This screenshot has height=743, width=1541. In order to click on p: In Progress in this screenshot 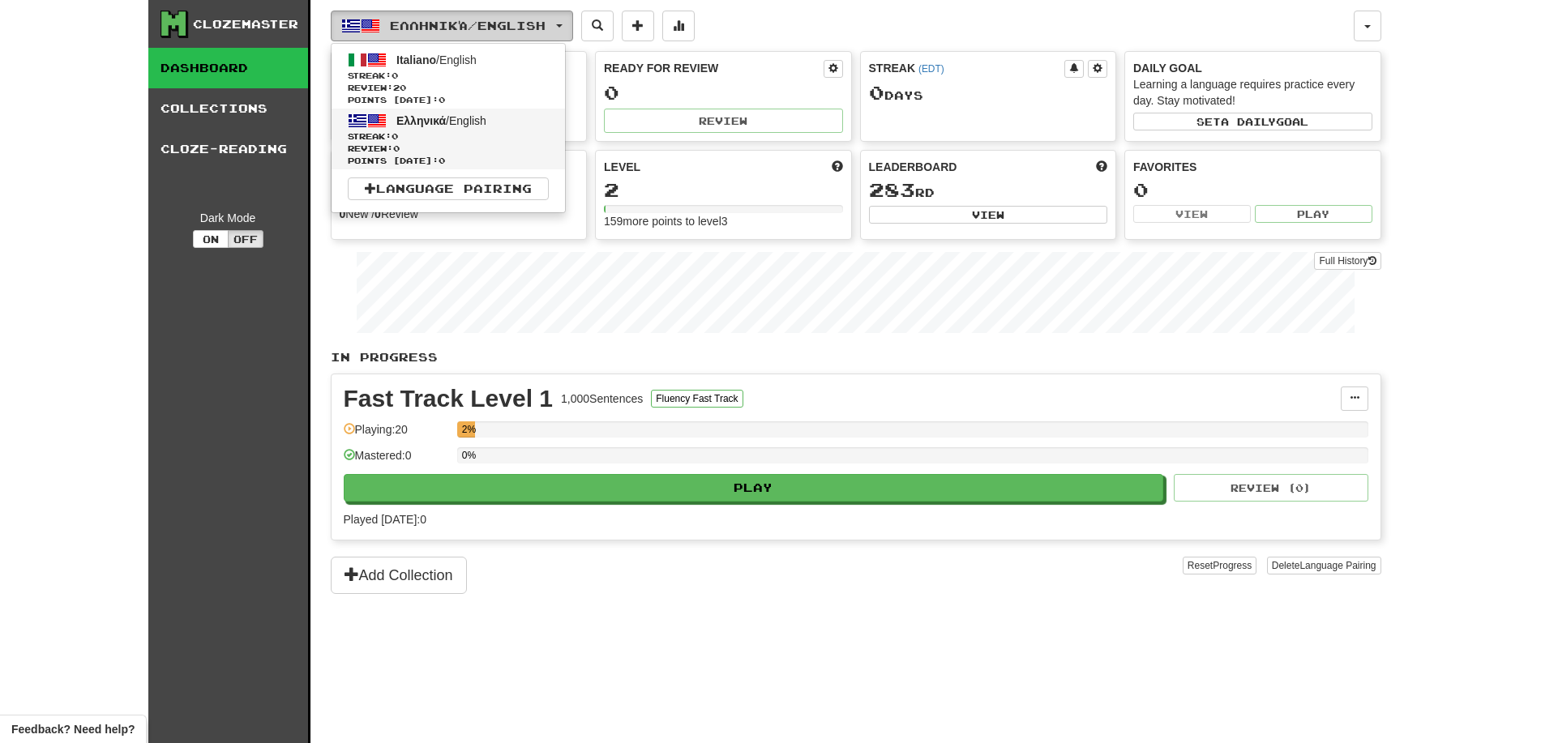, I will do `click(856, 357)`.